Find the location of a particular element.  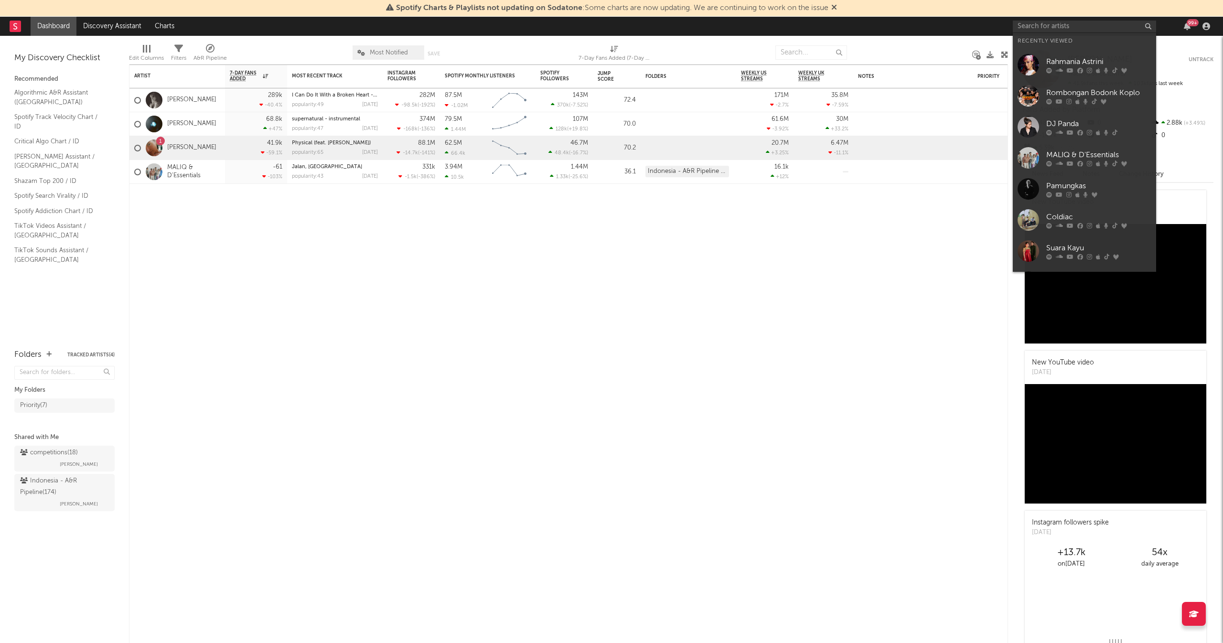

a: Shazam Top 200 / ID is located at coordinates (60, 181).